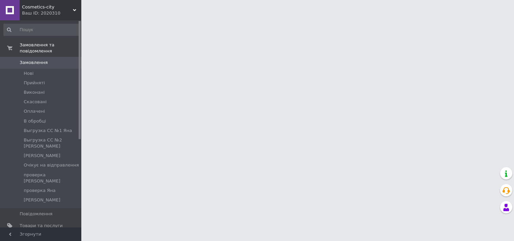 Image resolution: width=514 pixels, height=241 pixels. I want to click on input: Пошук, so click(42, 30).